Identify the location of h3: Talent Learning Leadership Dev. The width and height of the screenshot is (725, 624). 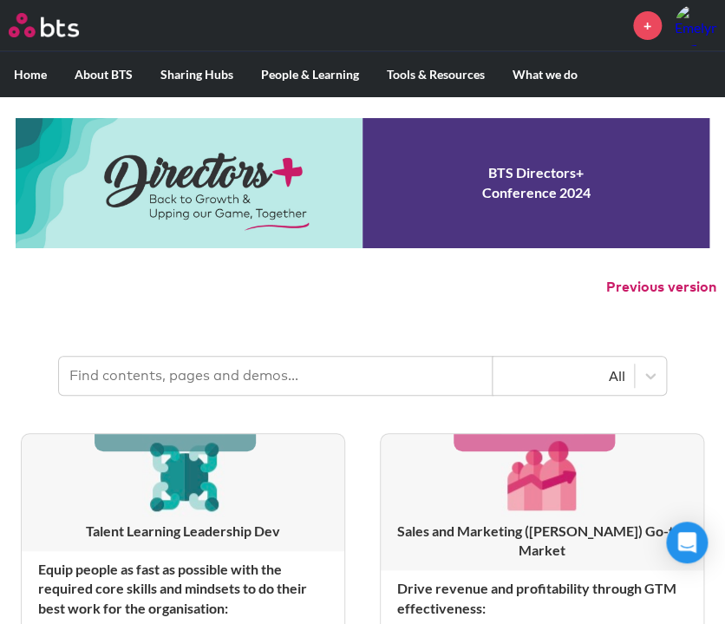
(183, 531).